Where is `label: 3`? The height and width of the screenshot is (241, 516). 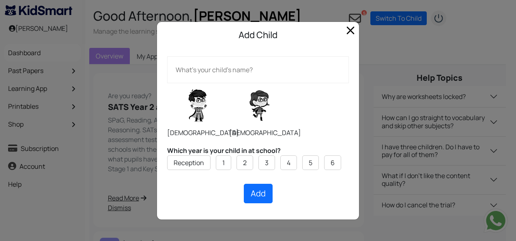
label: 3 is located at coordinates (267, 163).